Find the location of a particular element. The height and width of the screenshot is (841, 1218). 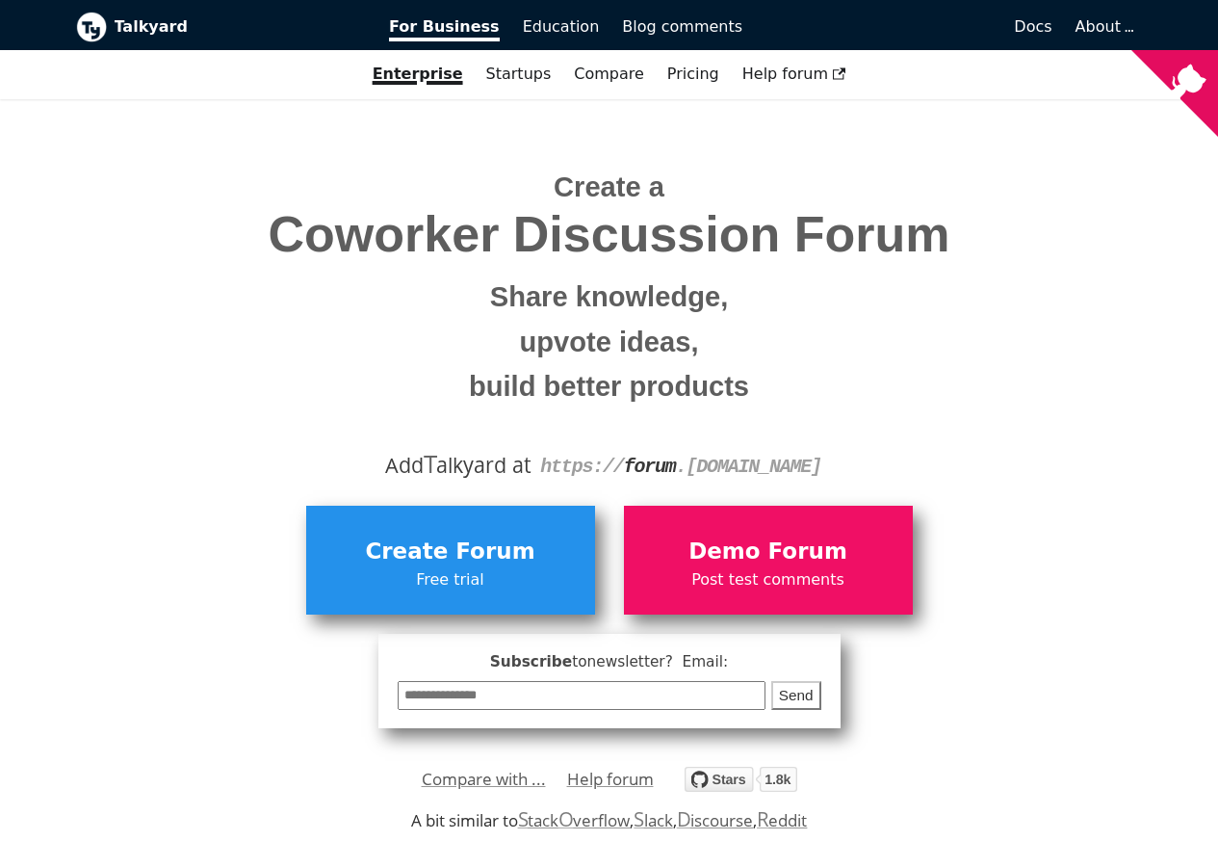

img: talkyard.svg is located at coordinates (740, 779).